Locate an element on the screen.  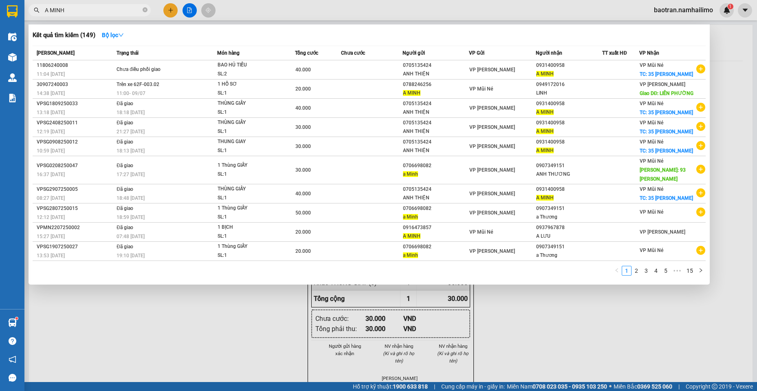
span: down is located at coordinates (121, 35).